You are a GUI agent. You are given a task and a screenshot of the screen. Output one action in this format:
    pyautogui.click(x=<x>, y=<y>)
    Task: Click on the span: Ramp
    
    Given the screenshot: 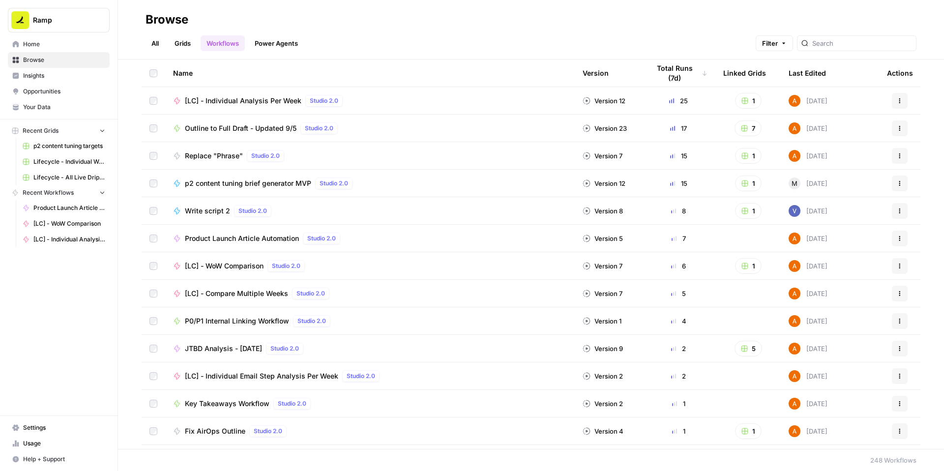 What is the action you would take?
    pyautogui.click(x=62, y=20)
    